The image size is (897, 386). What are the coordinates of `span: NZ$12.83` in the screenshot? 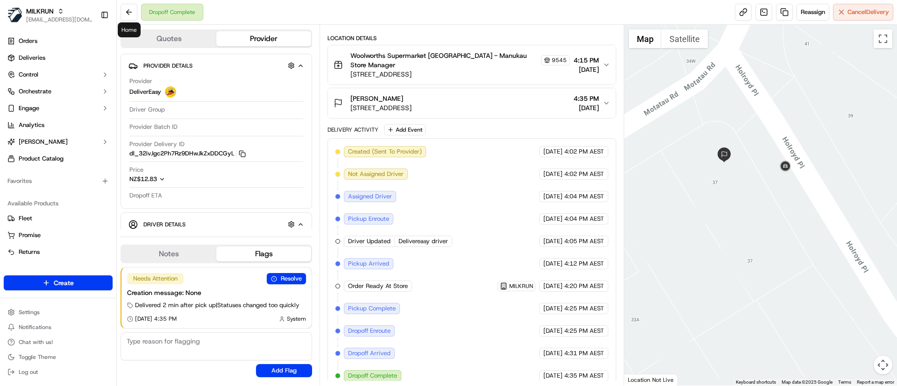 It's located at (143, 179).